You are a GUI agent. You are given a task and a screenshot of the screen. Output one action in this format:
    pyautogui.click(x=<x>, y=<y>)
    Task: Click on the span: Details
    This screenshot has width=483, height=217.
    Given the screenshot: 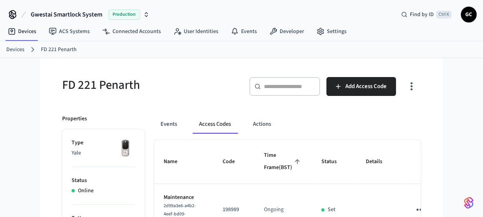 What is the action you would take?
    pyautogui.click(x=379, y=162)
    